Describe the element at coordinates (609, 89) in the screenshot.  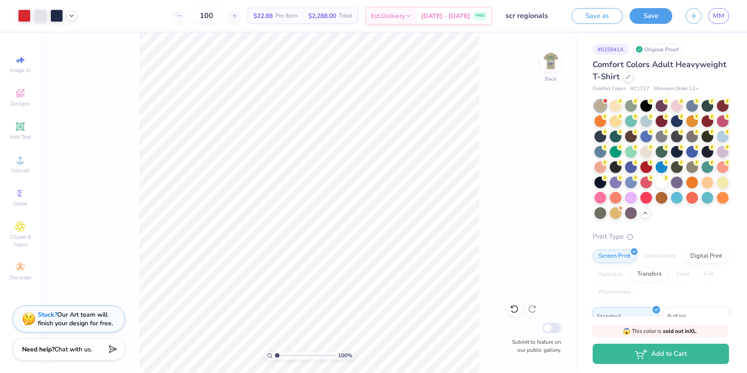
I see `span: Comfort Colors` at that location.